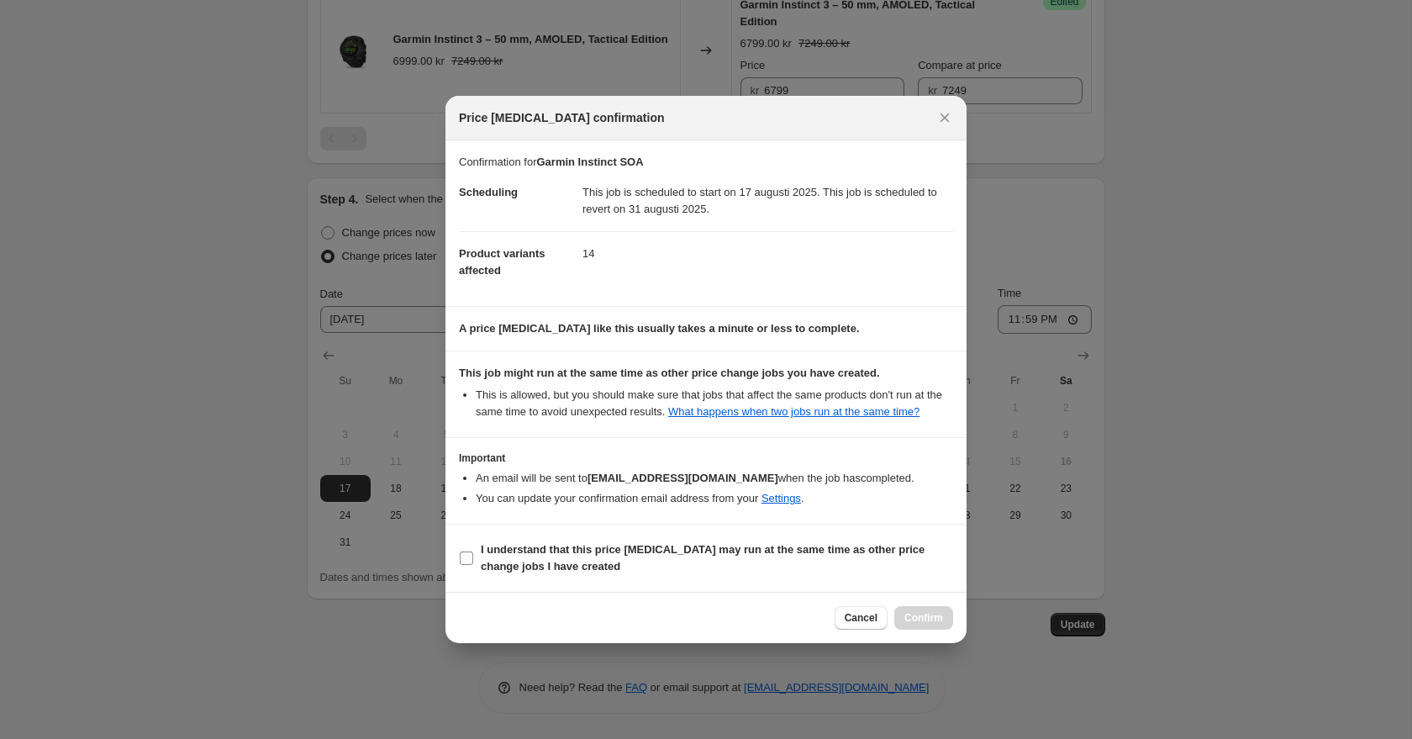  Describe the element at coordinates (715, 478) in the screenshot. I see `li: An email will be sent to when the job has completed .` at that location.